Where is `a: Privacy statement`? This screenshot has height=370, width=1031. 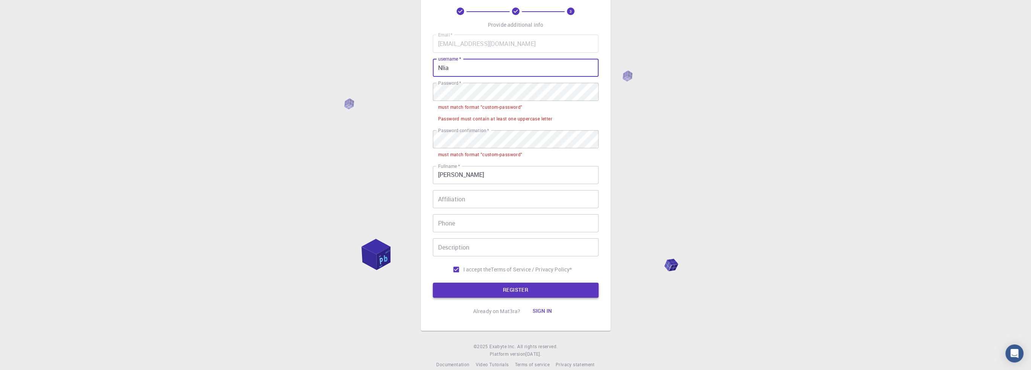 a: Privacy statement is located at coordinates (575, 365).